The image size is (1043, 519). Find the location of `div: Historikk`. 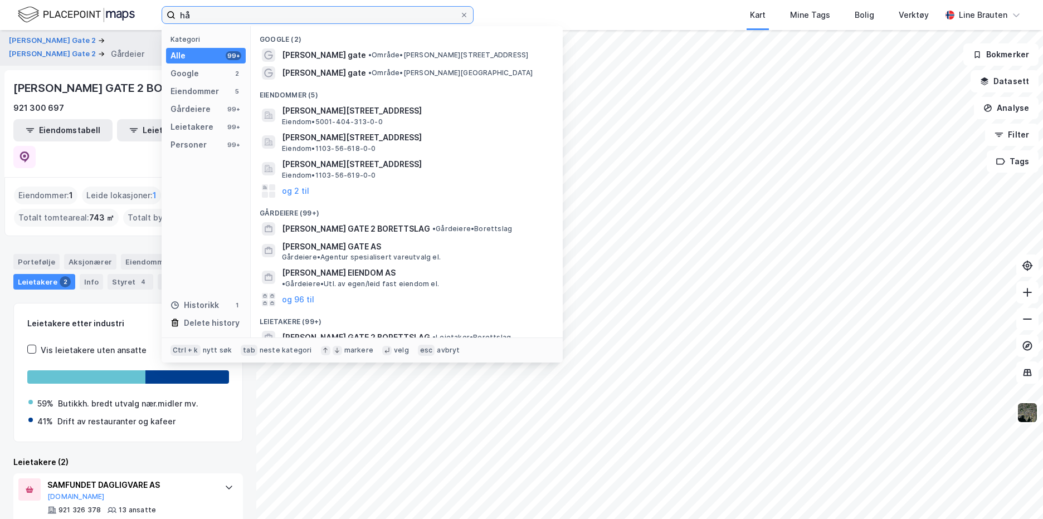

div: Historikk is located at coordinates (194, 305).